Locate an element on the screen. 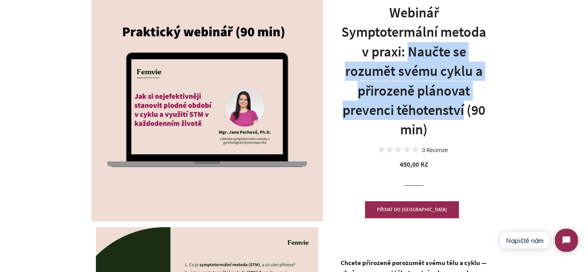  h1: Webinář Symptotermální metoda v praxi: Naučte se rozumět svému cyklu a přirozeně plánovat prevenc... is located at coordinates (414, 71).